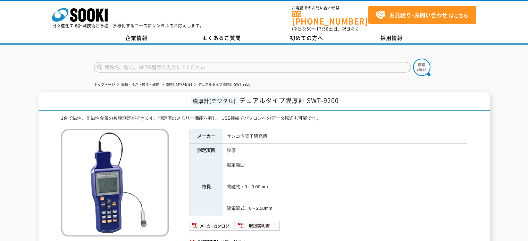 The image size is (528, 241). I want to click on img: btn_search.png, so click(422, 67).